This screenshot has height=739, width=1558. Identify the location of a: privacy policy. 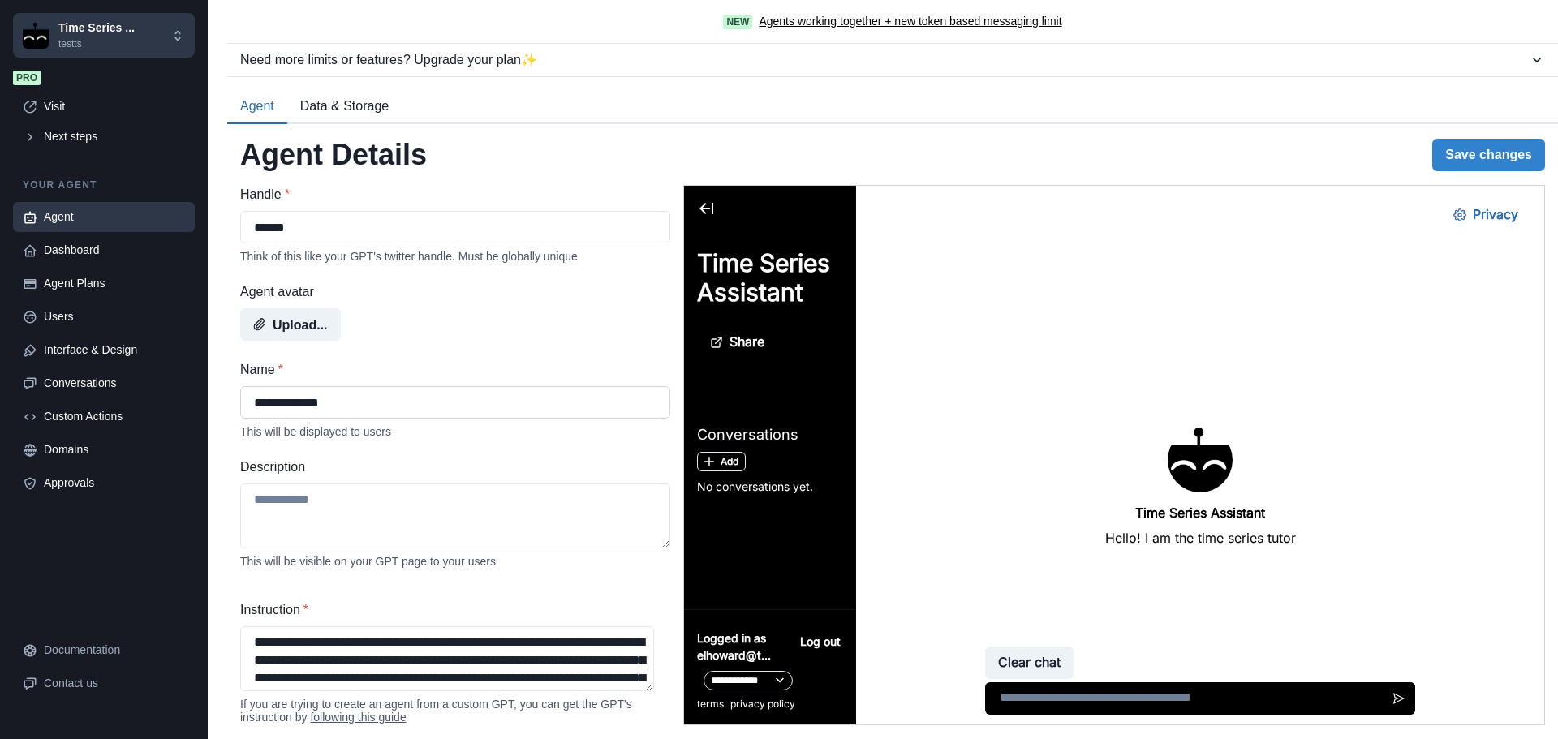
(79, 519).